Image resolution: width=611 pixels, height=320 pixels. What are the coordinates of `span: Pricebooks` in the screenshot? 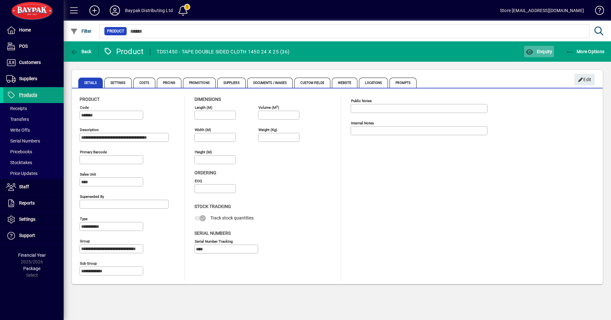 It's located at (19, 152).